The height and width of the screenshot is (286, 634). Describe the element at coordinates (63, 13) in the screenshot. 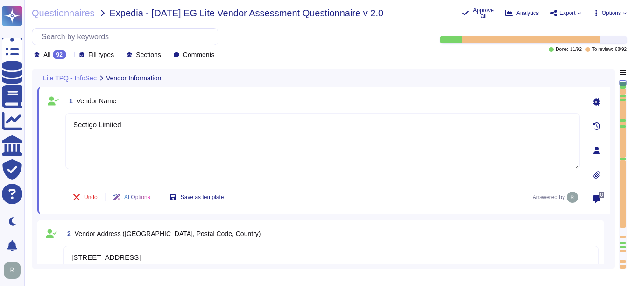

I see `span: Questionnaires` at that location.